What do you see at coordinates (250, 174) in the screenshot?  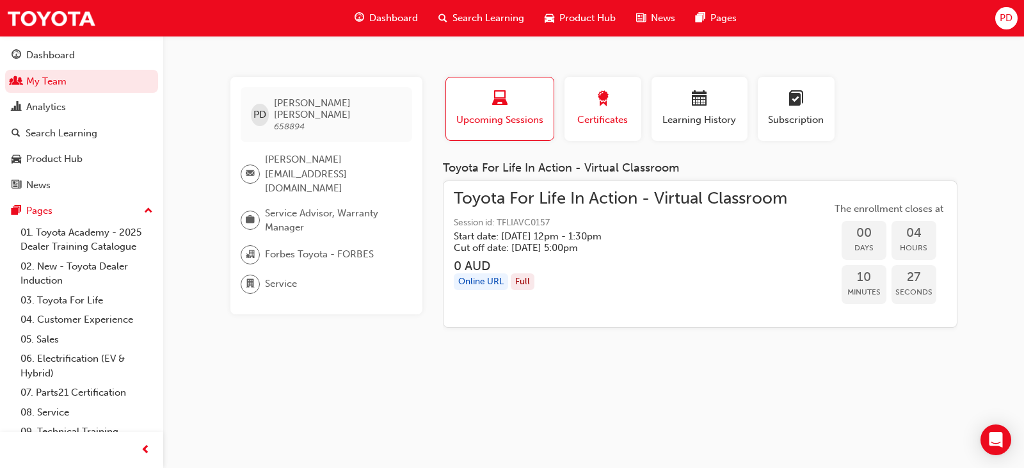 I see `span: email-icon` at bounding box center [250, 174].